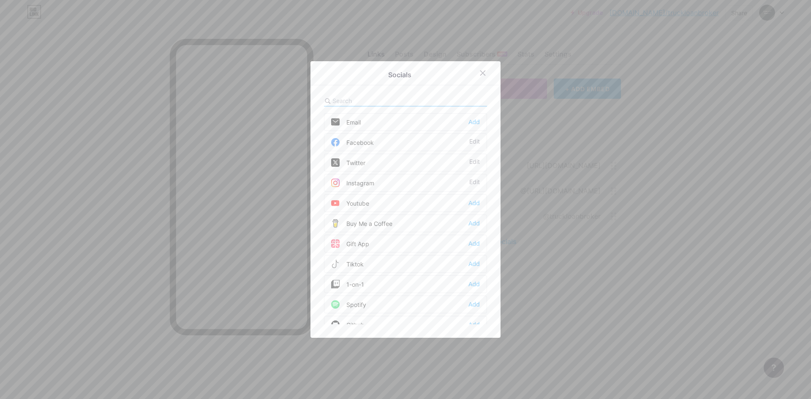 Image resolution: width=811 pixels, height=399 pixels. I want to click on input: Search, so click(379, 100).